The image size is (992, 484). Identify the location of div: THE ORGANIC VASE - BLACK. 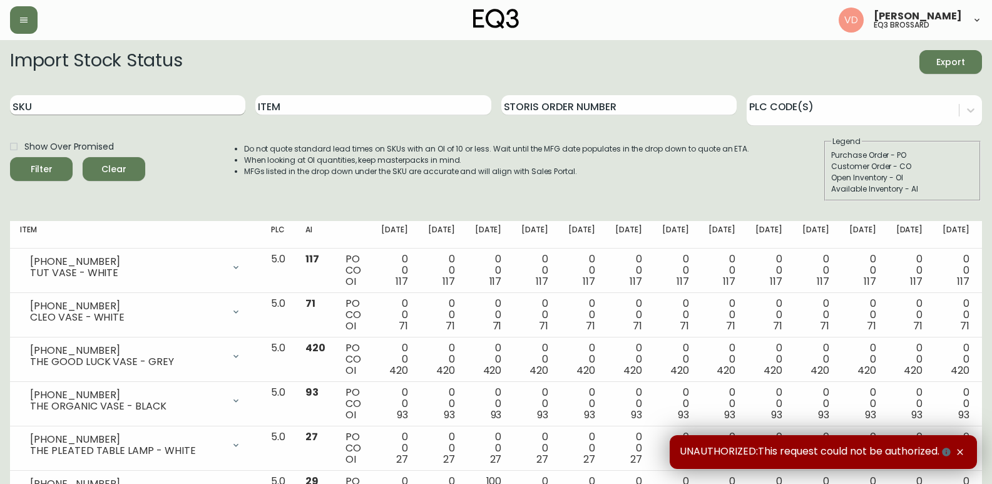
(126, 406).